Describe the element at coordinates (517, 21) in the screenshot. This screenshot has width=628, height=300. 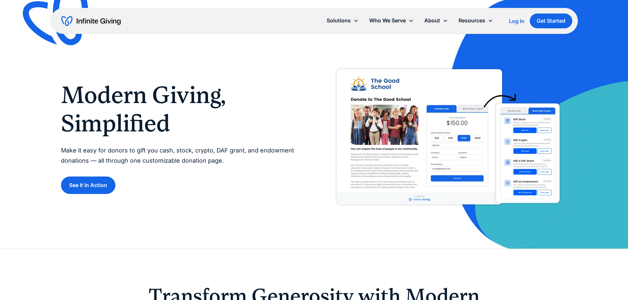
I see `div: Log In` at that location.